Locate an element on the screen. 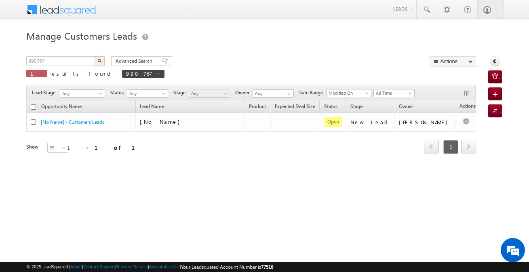 The image size is (529, 272). div: 1 - 1 of 1 is located at coordinates (105, 147).